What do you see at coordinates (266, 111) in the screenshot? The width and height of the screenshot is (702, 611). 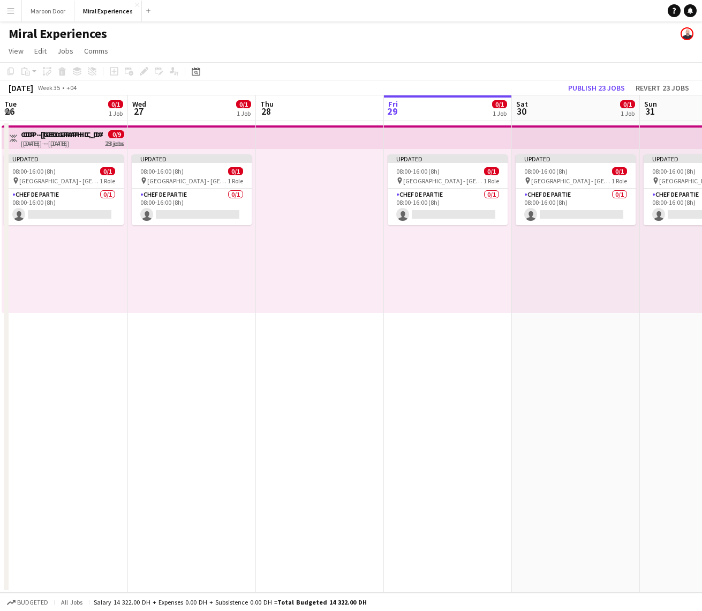 I see `span: 28` at bounding box center [266, 111].